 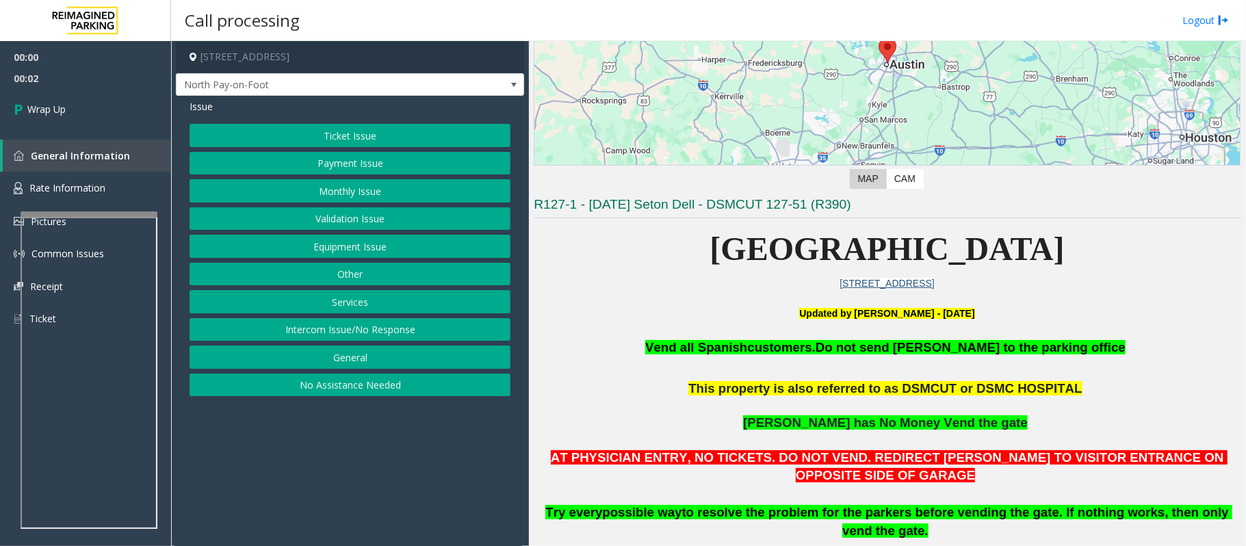 I want to click on button: Validation Issue, so click(x=350, y=219).